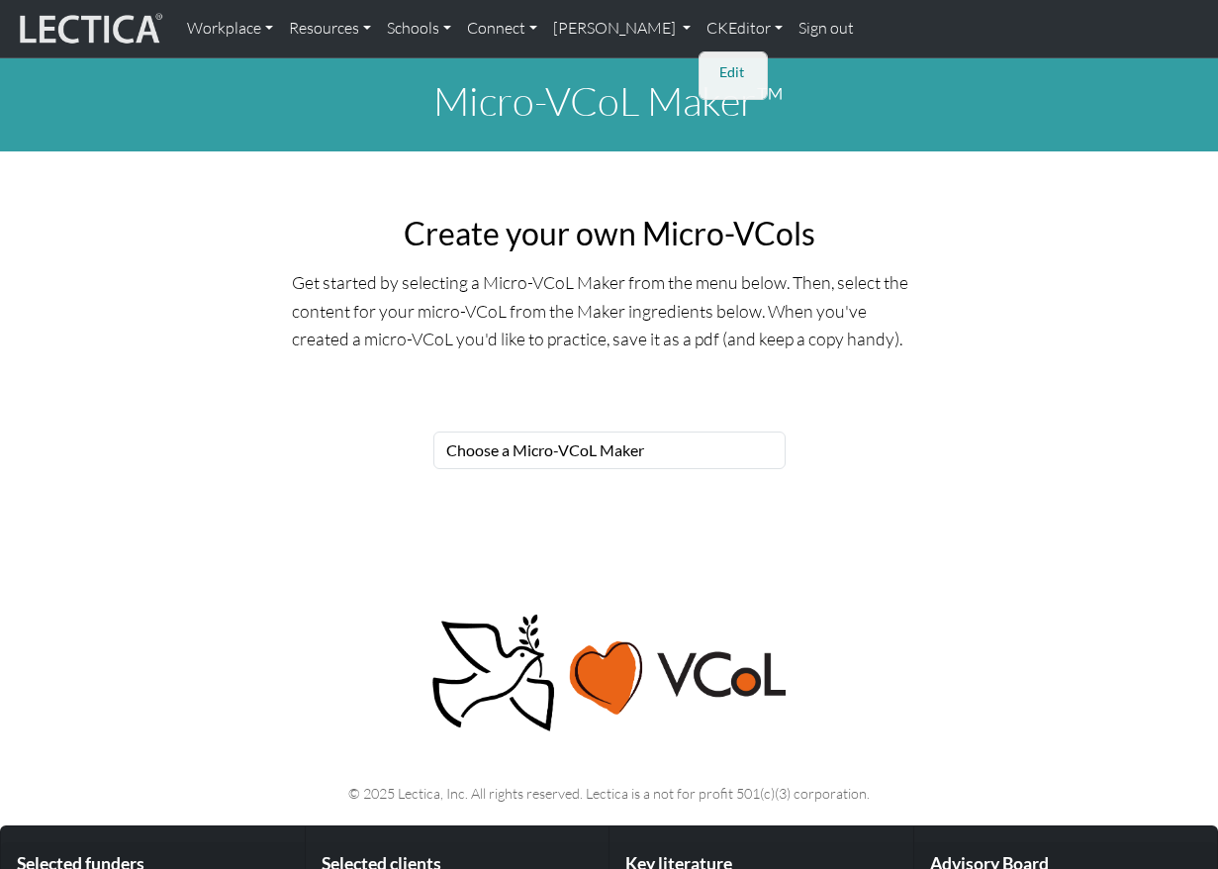 The image size is (1218, 869). I want to click on a: Workplace, so click(230, 29).